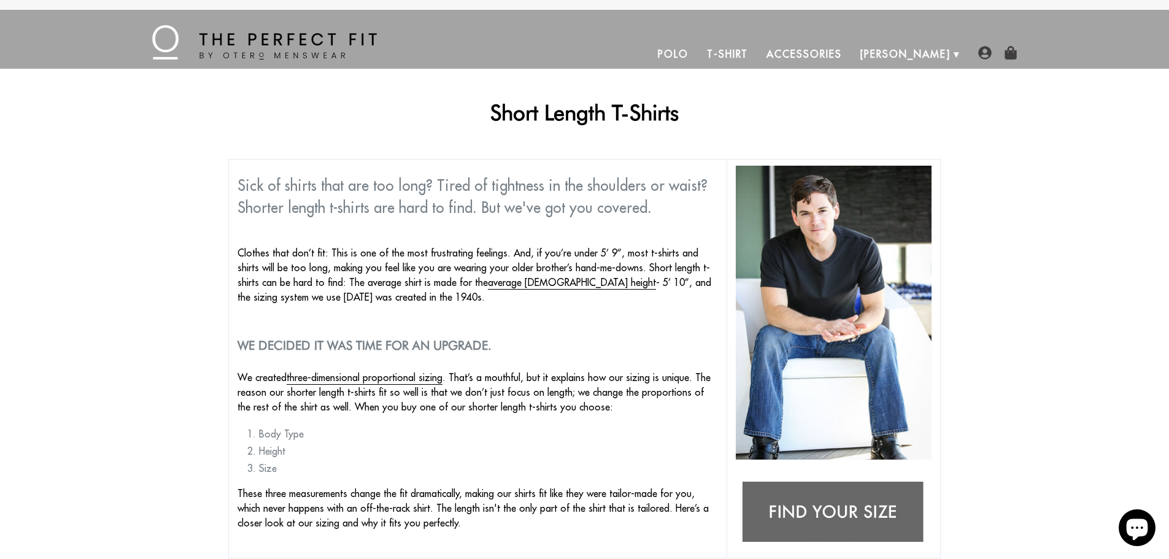 The image size is (1169, 559). What do you see at coordinates (727, 54) in the screenshot?
I see `a: T-Shirt` at bounding box center [727, 54].